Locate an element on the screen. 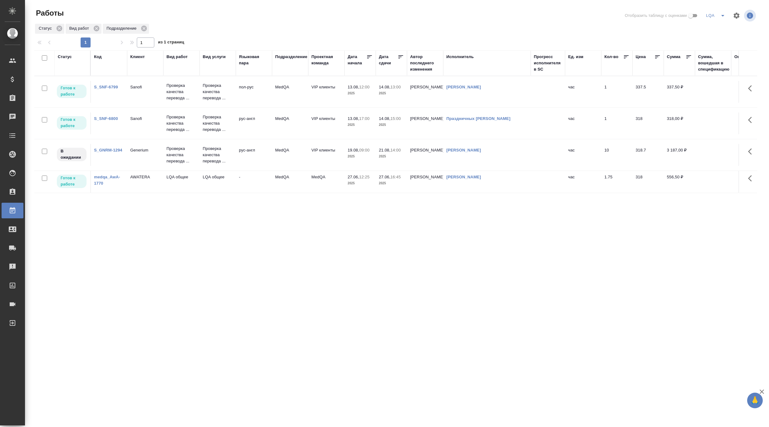  p: AWATERA is located at coordinates (145, 177).